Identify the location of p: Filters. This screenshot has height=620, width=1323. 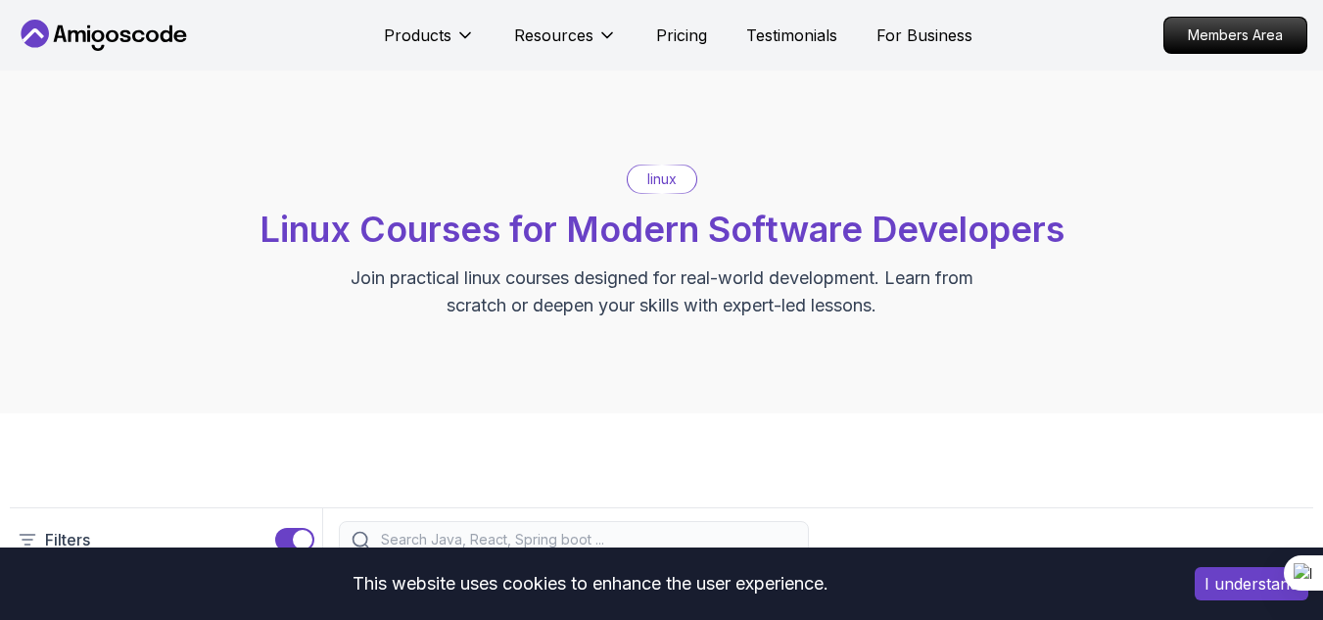
(68, 539).